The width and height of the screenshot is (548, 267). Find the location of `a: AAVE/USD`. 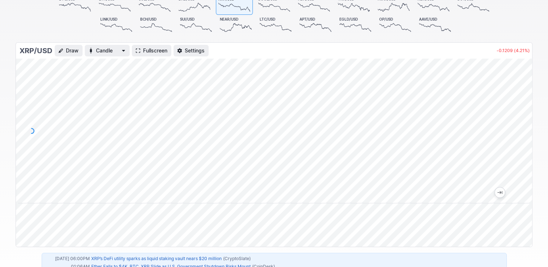

a: AAVE/USD is located at coordinates (435, 25).